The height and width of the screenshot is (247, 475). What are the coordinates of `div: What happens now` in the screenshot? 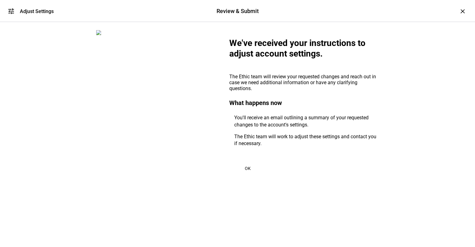 It's located at (305, 103).